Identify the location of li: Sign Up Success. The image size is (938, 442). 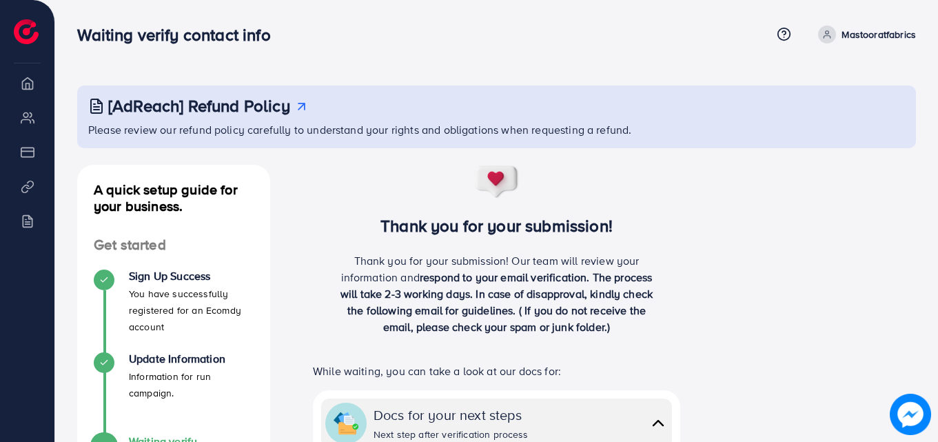
(174, 311).